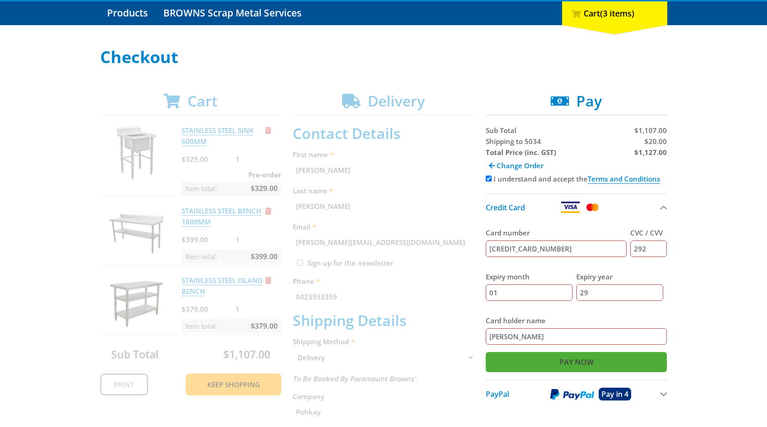 This screenshot has width=767, height=427. What do you see at coordinates (576, 362) in the screenshot?
I see `input: Pay Now` at bounding box center [576, 362].